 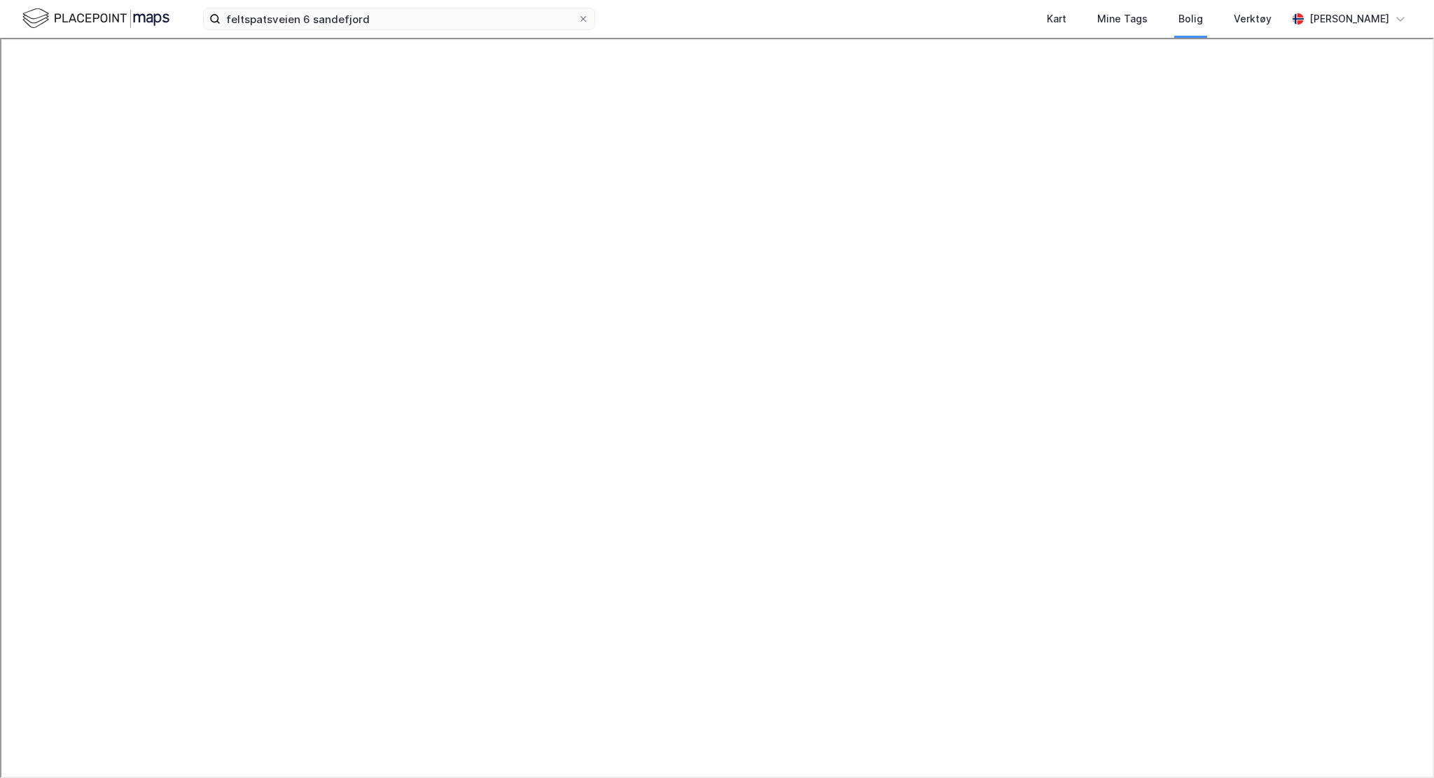 I want to click on div: Chat Widget, so click(x=1399, y=745).